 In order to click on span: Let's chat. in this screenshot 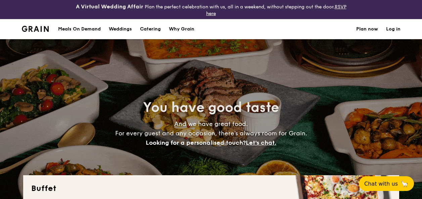, I will do `click(261, 143)`.